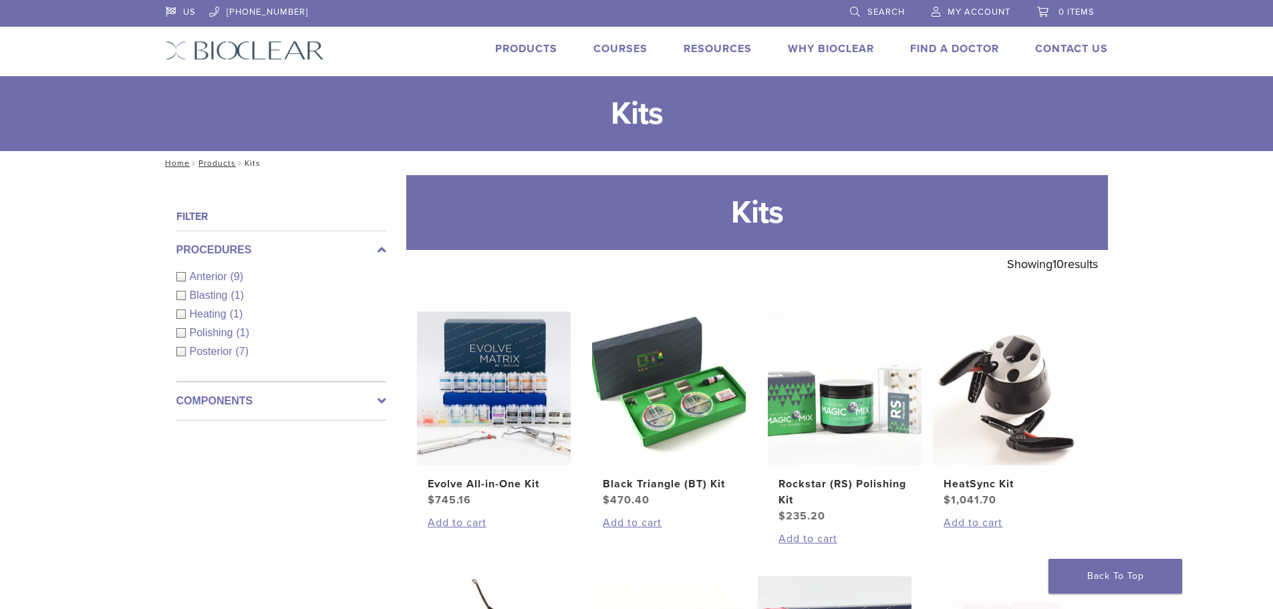 This screenshot has width=1273, height=609. I want to click on bdi: 235.20, so click(802, 516).